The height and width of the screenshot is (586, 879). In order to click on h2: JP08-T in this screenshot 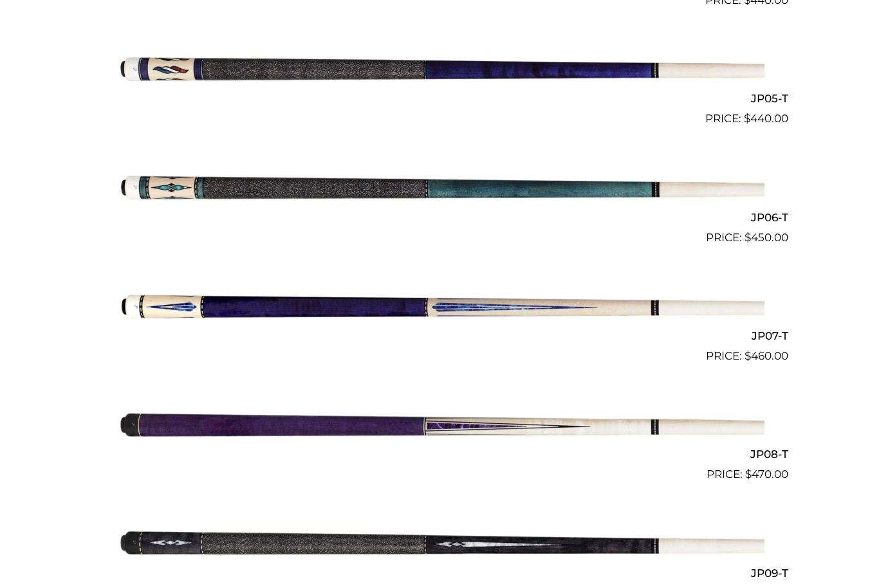, I will do `click(439, 454)`.